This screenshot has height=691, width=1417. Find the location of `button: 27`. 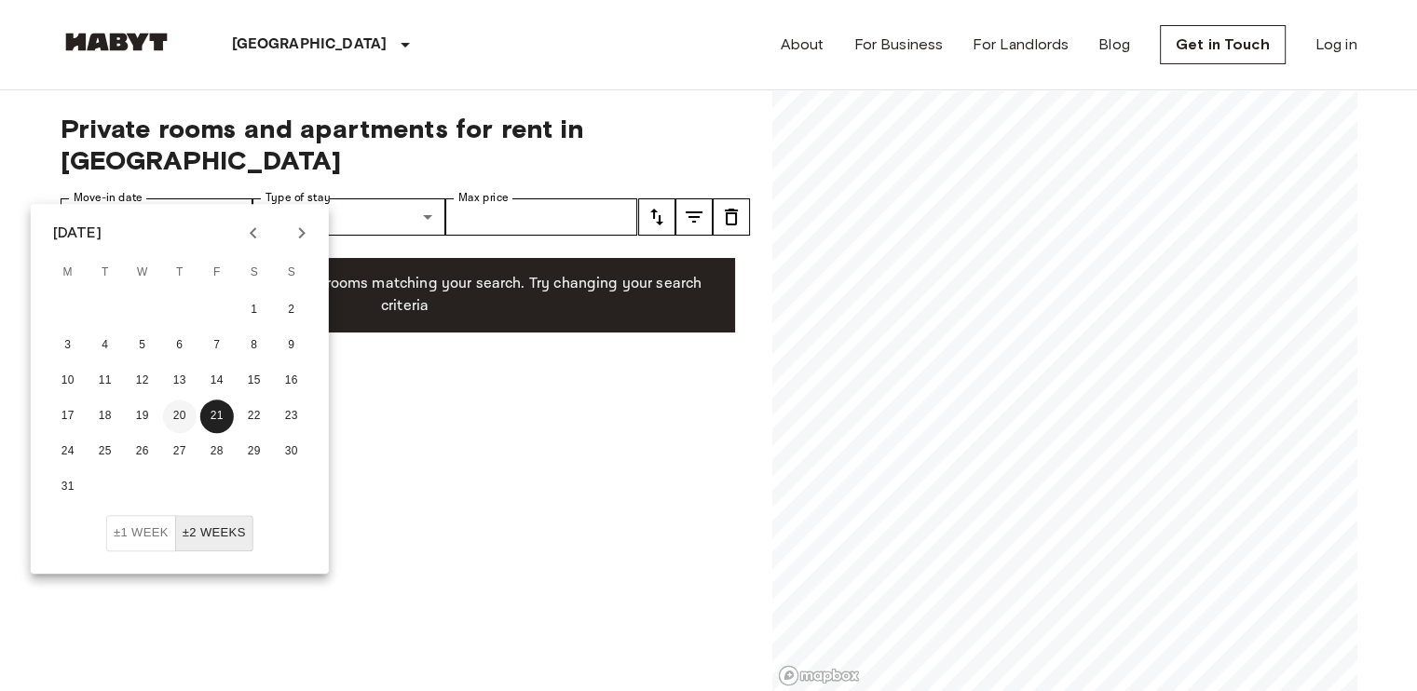

button: 27 is located at coordinates (180, 452).